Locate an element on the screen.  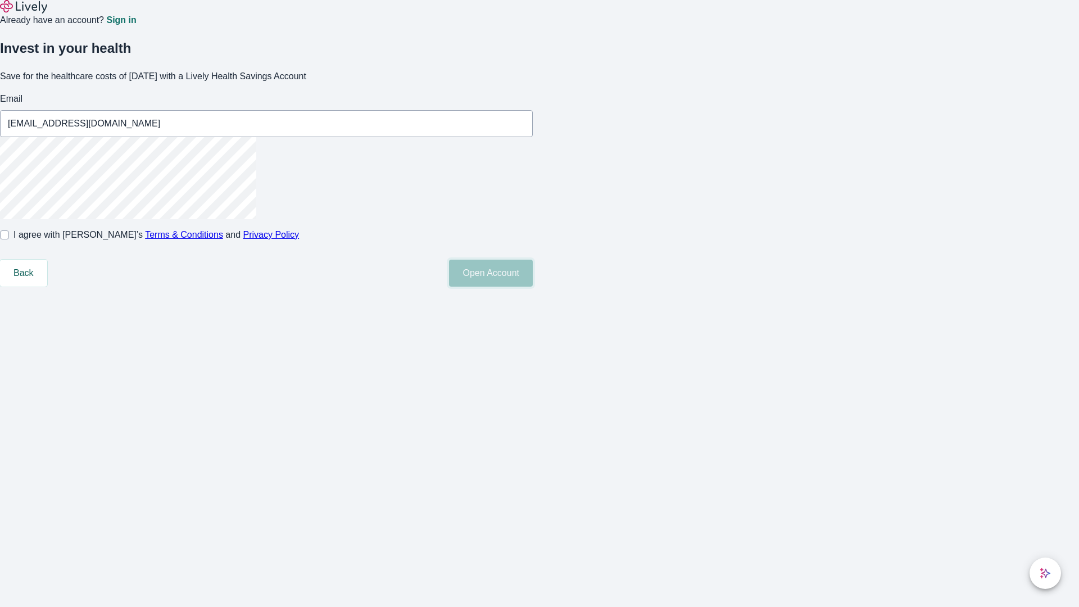
a: Privacy Policy is located at coordinates (272, 234).